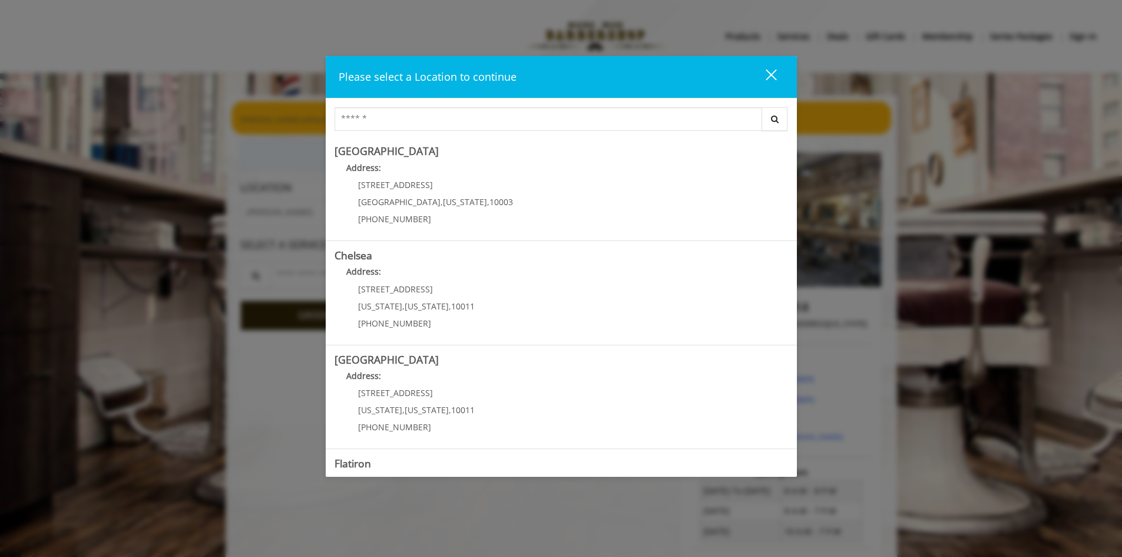 This screenshot has width=1122, height=557. What do you see at coordinates (548, 119) in the screenshot?
I see `input: Search Center` at bounding box center [548, 119].